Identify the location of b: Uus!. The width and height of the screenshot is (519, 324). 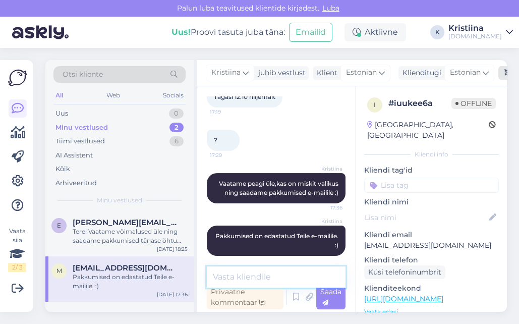
(181, 32).